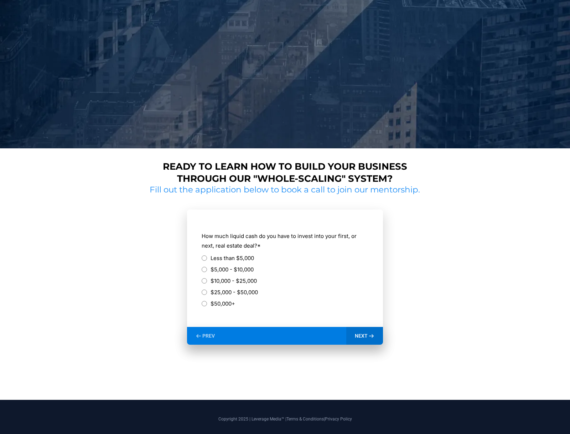  Describe the element at coordinates (285, 173) in the screenshot. I see `strong: Ready to learn how to build your business through our "whole-scaling" system?` at that location.